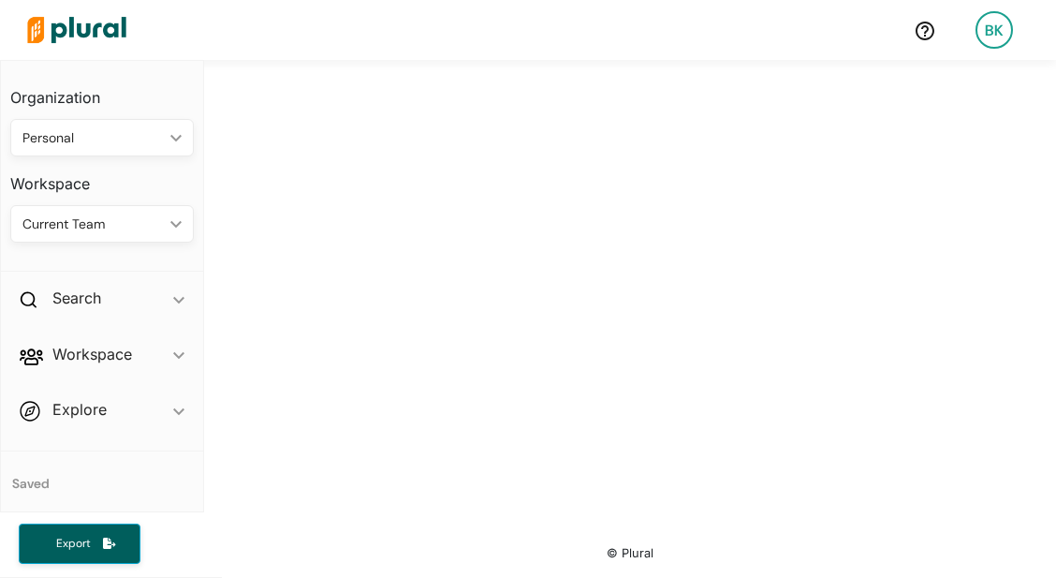 The image size is (1056, 578). I want to click on small: © Plural, so click(630, 552).